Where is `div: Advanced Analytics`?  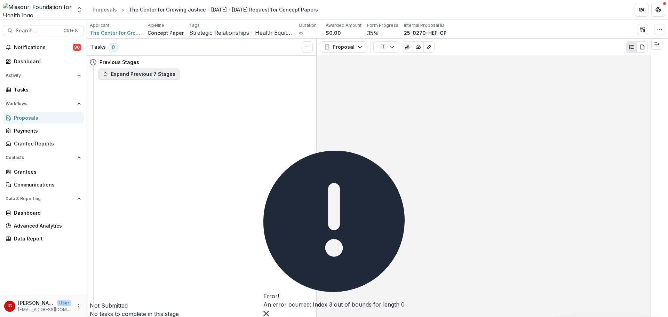
div: Advanced Analytics is located at coordinates (46, 225).